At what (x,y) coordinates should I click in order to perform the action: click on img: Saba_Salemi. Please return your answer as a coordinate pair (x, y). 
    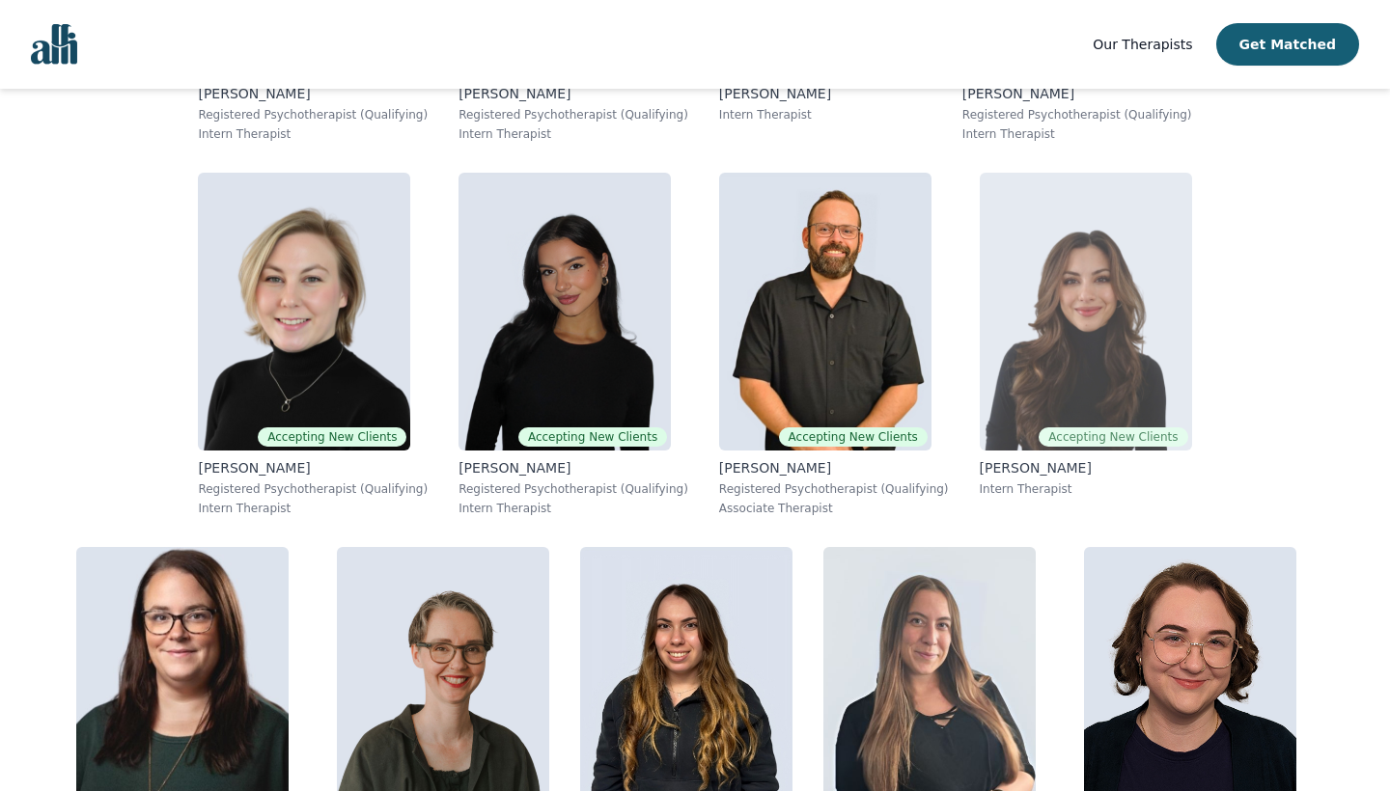
    Looking at the image, I should click on (1086, 312).